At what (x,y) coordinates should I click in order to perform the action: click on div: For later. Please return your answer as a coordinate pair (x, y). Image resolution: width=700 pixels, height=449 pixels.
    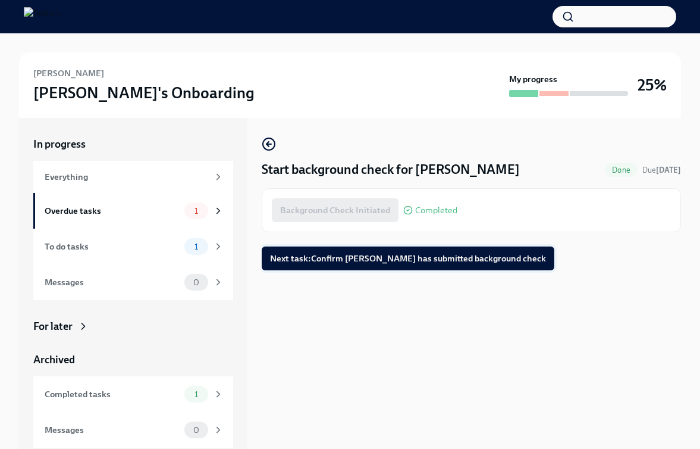
    Looking at the image, I should click on (53, 326).